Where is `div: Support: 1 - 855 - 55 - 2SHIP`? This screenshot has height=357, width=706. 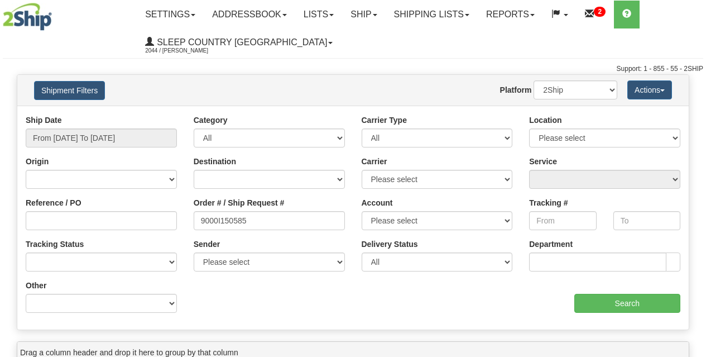 div: Support: 1 - 855 - 55 - 2SHIP is located at coordinates (353, 69).